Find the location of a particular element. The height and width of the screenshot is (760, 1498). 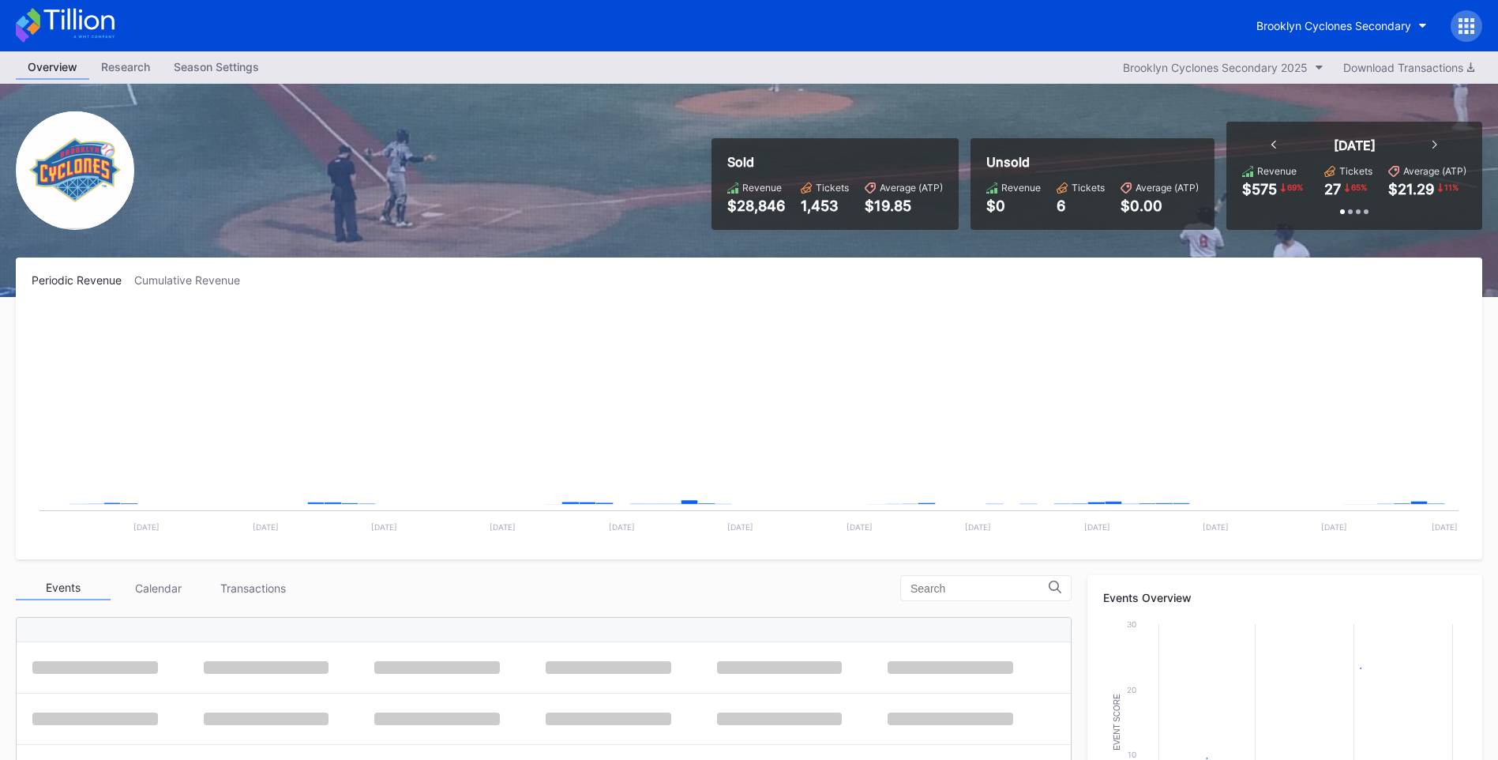

div: $0.00 is located at coordinates (1159, 205).